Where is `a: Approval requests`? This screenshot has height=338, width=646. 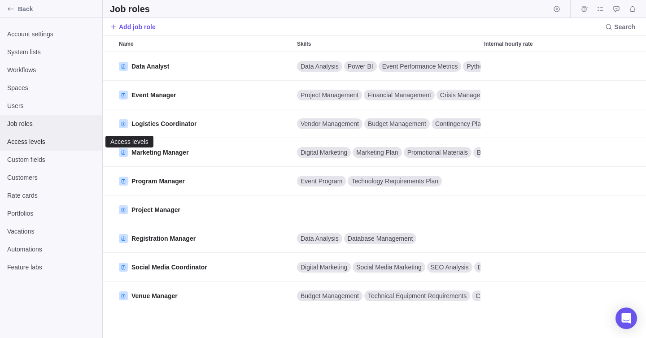
a: Approval requests is located at coordinates (616, 10).